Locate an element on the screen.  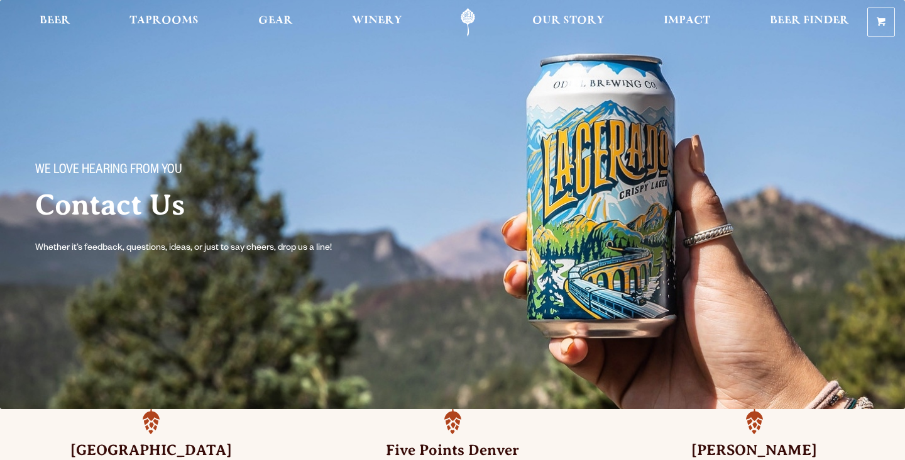
span: Beer is located at coordinates (55, 21).